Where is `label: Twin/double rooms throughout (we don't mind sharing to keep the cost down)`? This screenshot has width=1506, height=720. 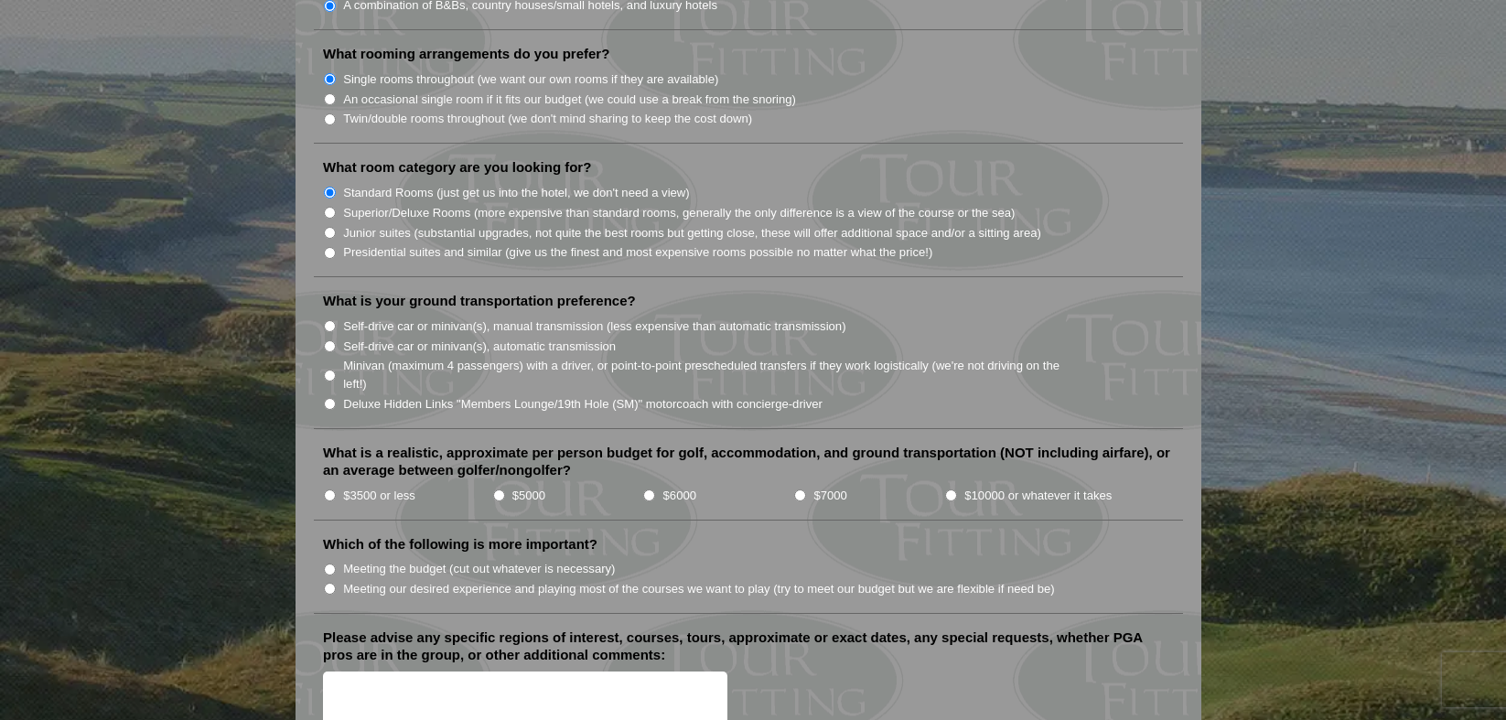
label: Twin/double rooms throughout (we don't mind sharing to keep the cost down) is located at coordinates (547, 119).